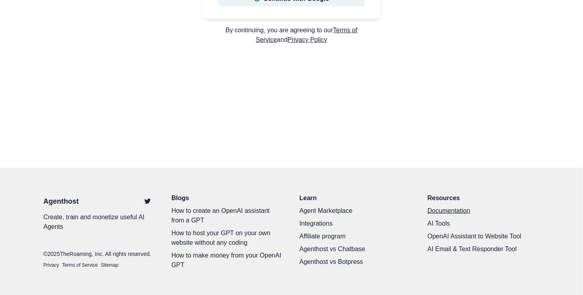 This screenshot has width=583, height=295. What do you see at coordinates (228, 198) in the screenshot?
I see `a: Blogs` at bounding box center [228, 198].